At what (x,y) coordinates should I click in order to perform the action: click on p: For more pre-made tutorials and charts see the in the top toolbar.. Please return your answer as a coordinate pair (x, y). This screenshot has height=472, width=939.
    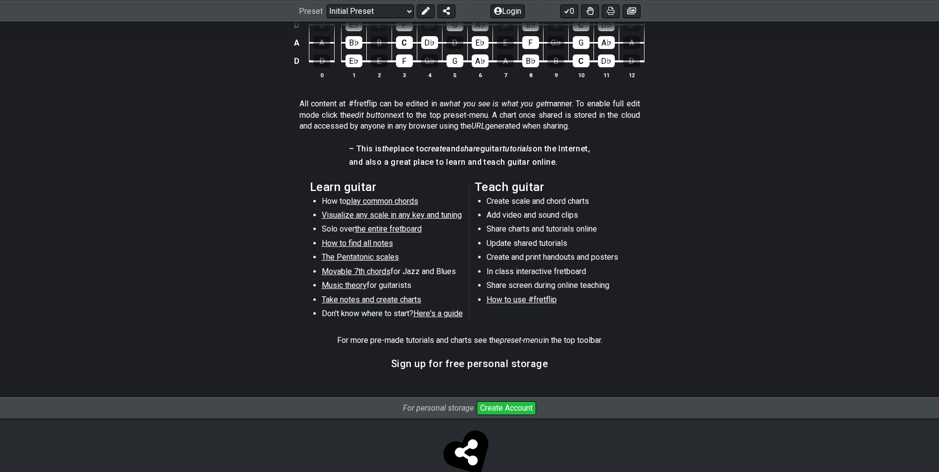
    Looking at the image, I should click on (470, 341).